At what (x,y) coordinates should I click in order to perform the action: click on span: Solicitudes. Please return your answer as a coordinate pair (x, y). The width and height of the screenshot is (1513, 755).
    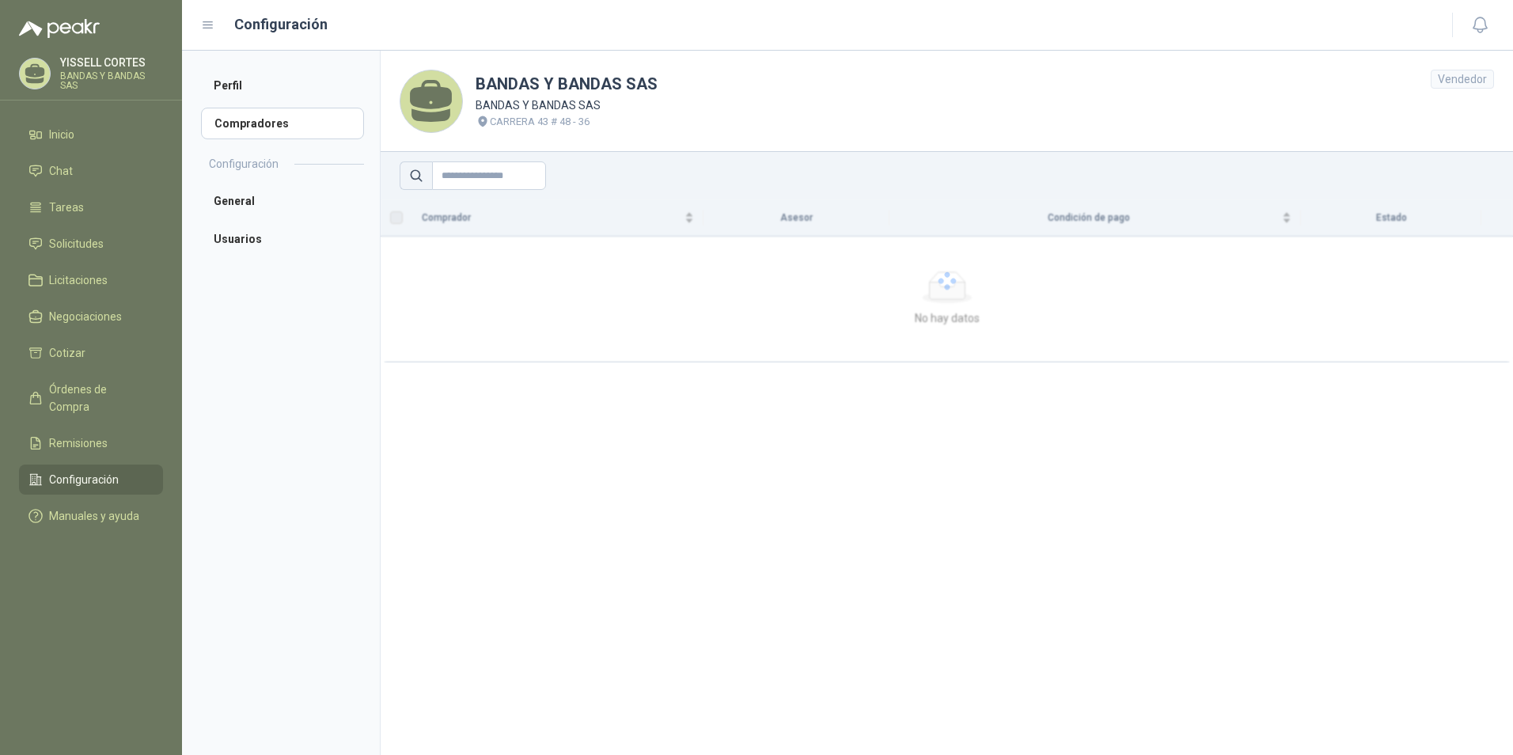
    Looking at the image, I should click on (76, 244).